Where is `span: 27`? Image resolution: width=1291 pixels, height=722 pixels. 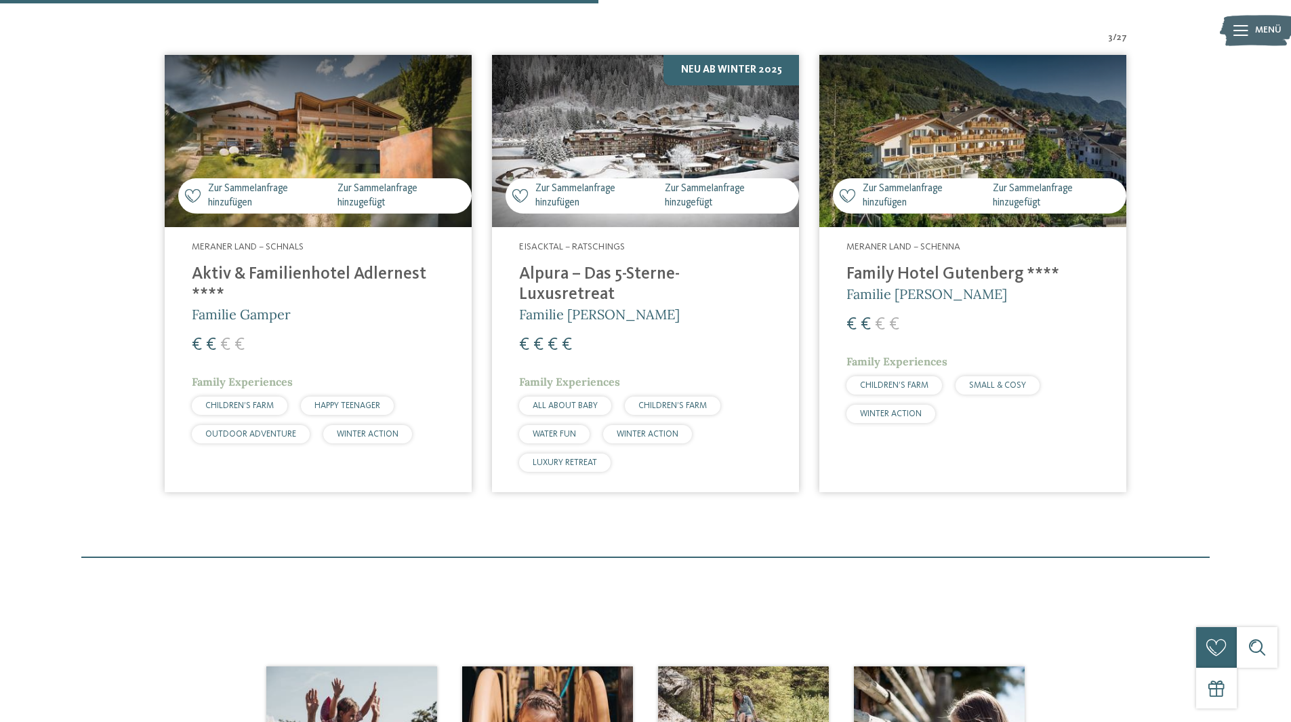 span: 27 is located at coordinates (1122, 38).